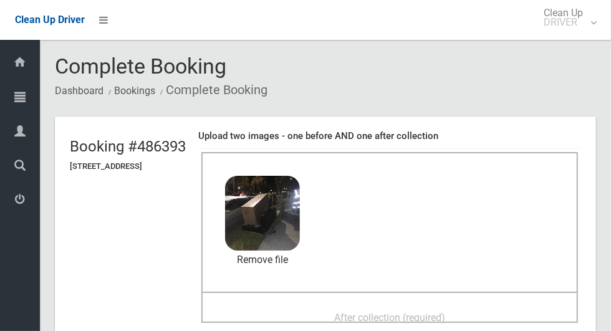 The height and width of the screenshot is (331, 611). I want to click on span: Complete Booking, so click(140, 66).